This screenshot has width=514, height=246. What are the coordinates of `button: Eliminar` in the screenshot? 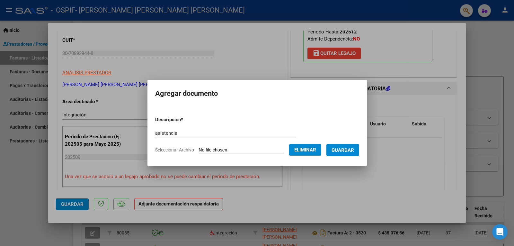 It's located at (305, 150).